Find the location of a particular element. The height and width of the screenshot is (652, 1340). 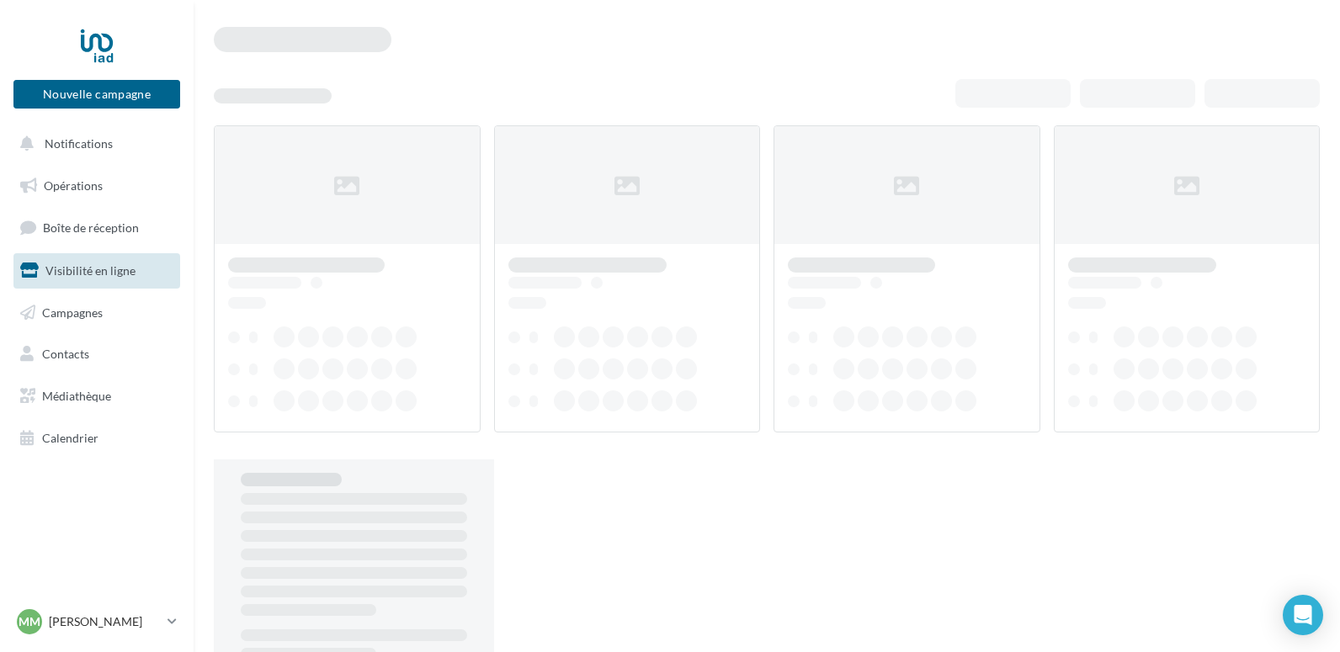

span: Médiathèque is located at coordinates (77, 395).